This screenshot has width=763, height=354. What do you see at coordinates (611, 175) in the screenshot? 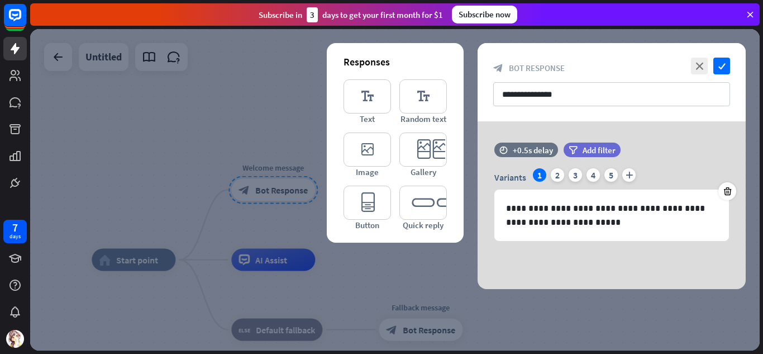
I see `div: 5` at bounding box center [611, 175].